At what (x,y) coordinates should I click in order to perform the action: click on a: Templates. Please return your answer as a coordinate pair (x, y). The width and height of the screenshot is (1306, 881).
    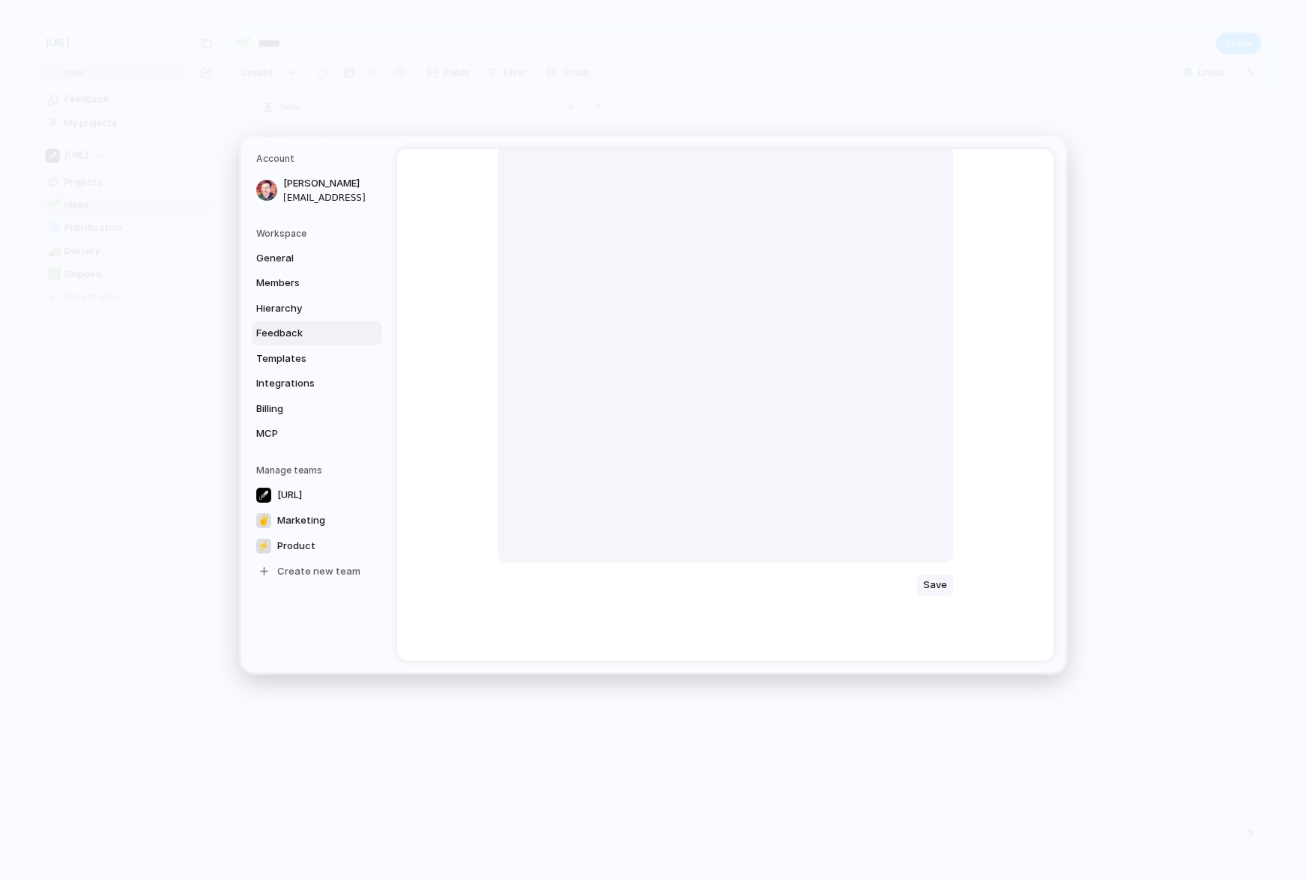
    Looking at the image, I should click on (317, 359).